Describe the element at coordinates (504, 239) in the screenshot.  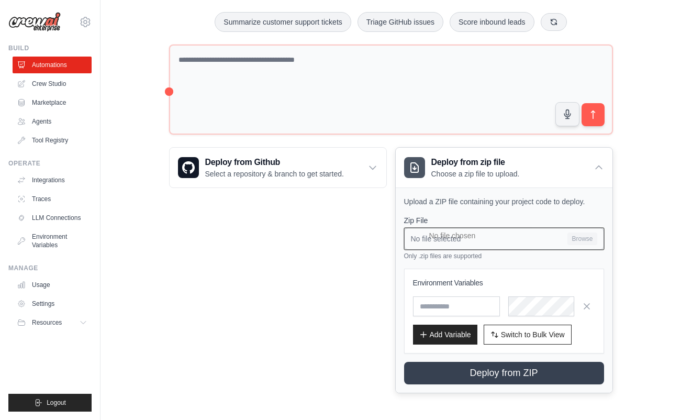
I see `input: No file selected Browse` at that location.